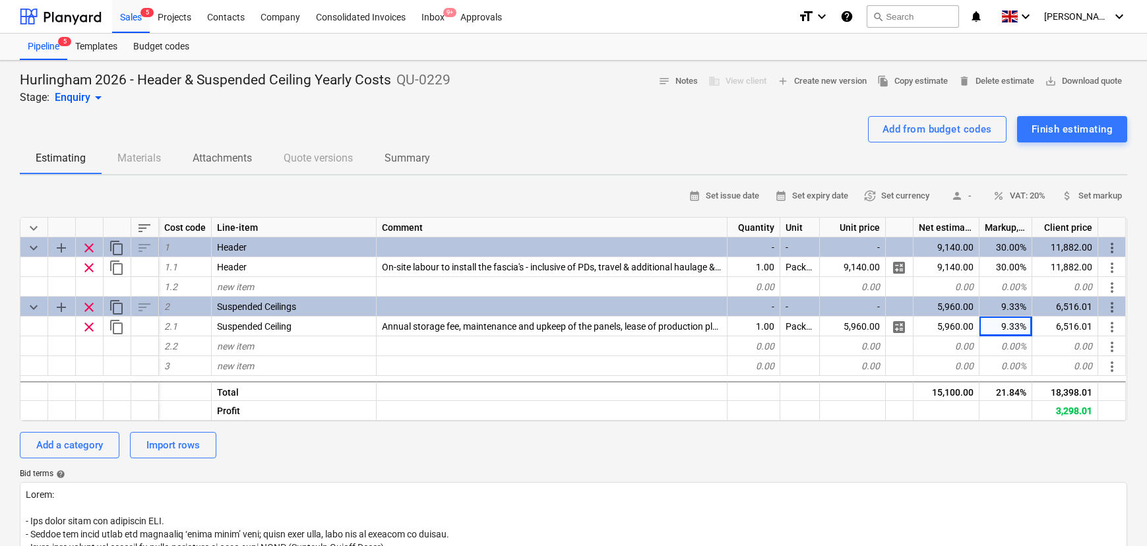 Image resolution: width=1147 pixels, height=546 pixels. What do you see at coordinates (1006, 391) in the screenshot?
I see `div: 21.84%` at bounding box center [1006, 391].